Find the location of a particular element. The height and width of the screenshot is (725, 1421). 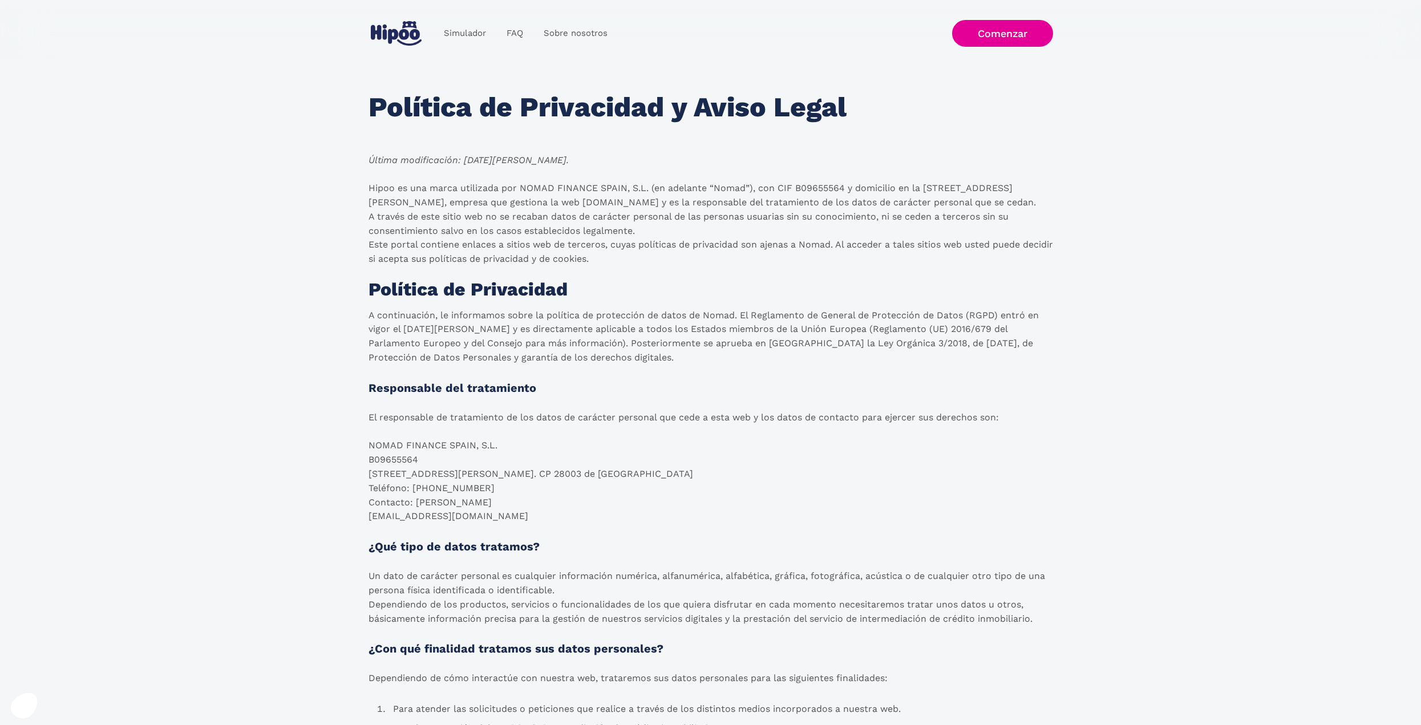

a: FAQ is located at coordinates (515, 33).